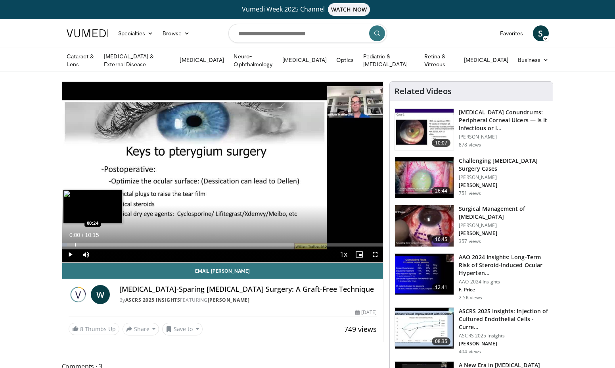 The height and width of the screenshot is (368, 615). Describe the element at coordinates (503, 290) in the screenshot. I see `p: F. Price` at that location.